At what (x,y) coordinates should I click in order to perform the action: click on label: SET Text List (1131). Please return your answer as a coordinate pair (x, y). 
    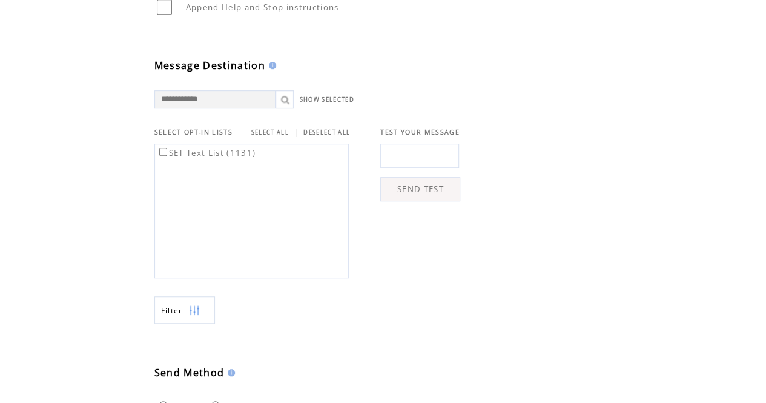
    Looking at the image, I should click on (207, 153).